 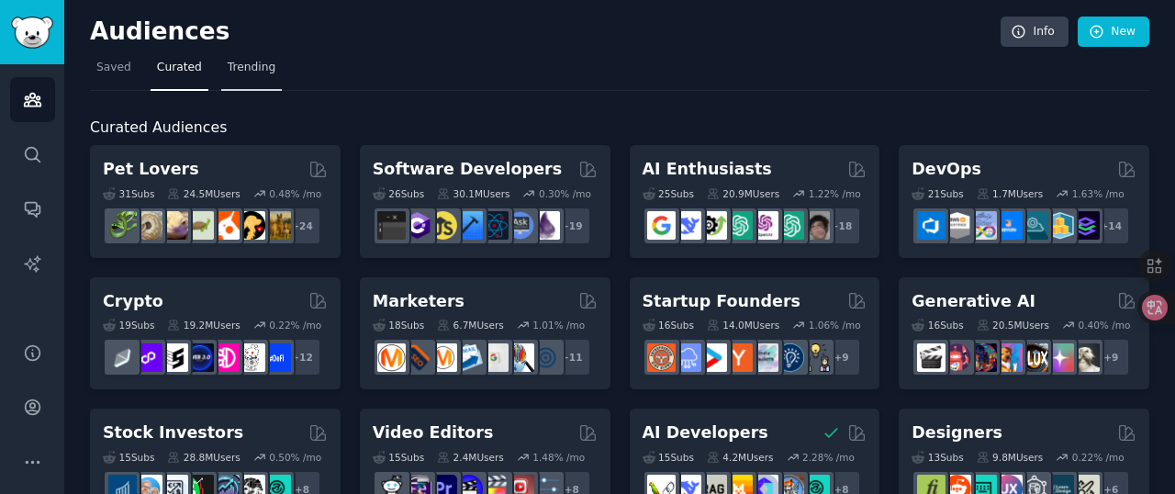 What do you see at coordinates (705, 432) in the screenshot?
I see `h2: AI Developers` at bounding box center [705, 432].